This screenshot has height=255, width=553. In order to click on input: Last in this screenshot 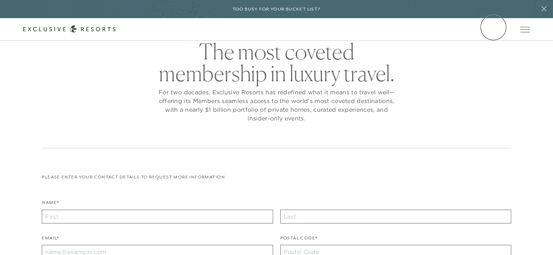, I will do `click(395, 217)`.